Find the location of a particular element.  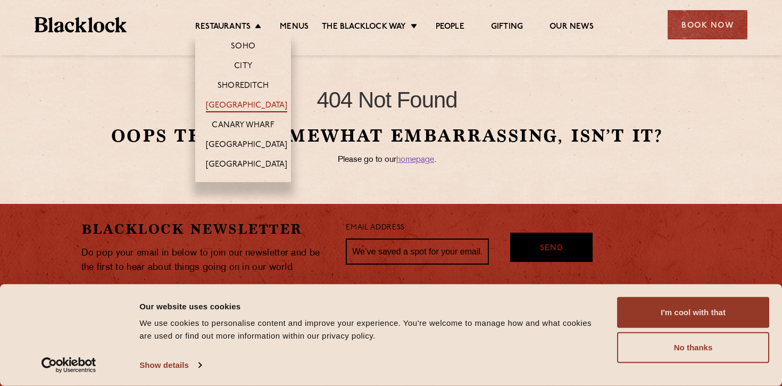

p: Please go to our . is located at coordinates (387, 160).